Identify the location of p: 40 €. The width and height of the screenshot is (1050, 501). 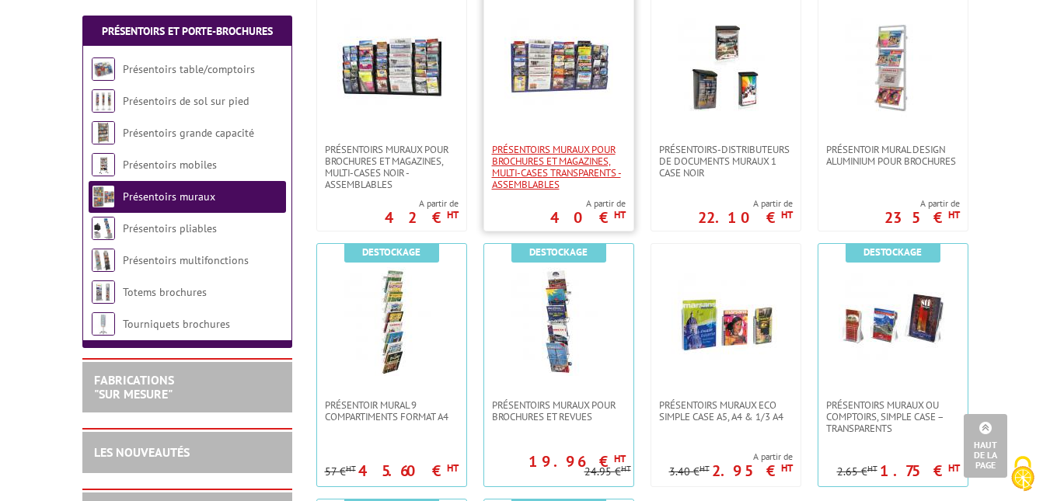
(588, 218).